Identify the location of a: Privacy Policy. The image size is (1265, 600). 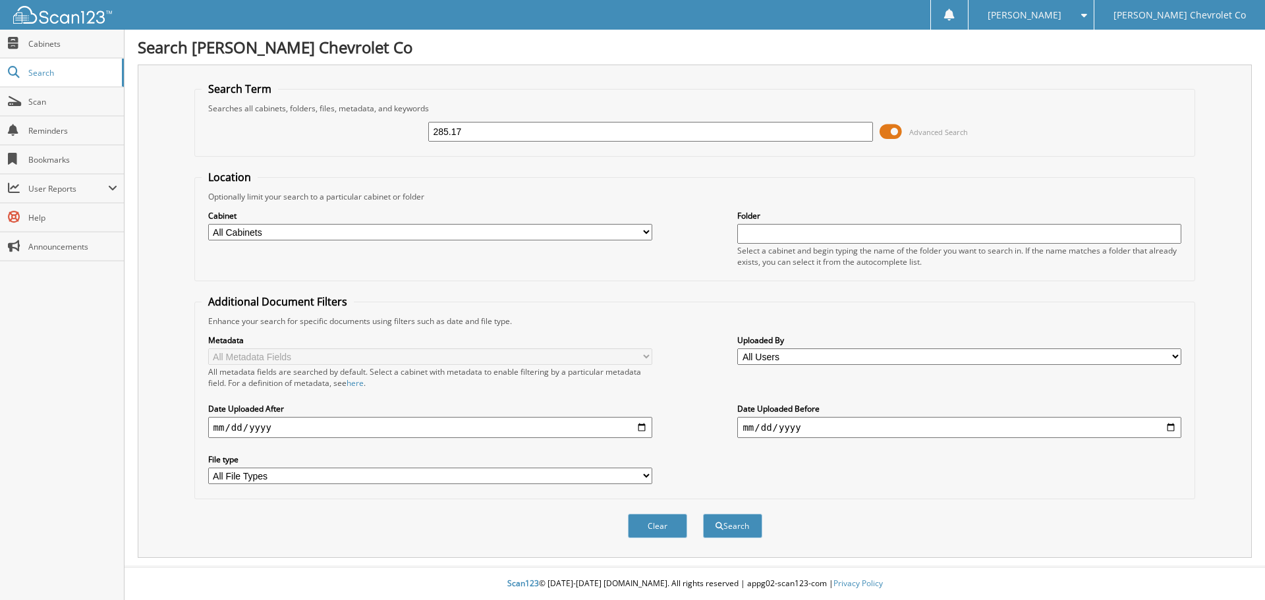
(858, 583).